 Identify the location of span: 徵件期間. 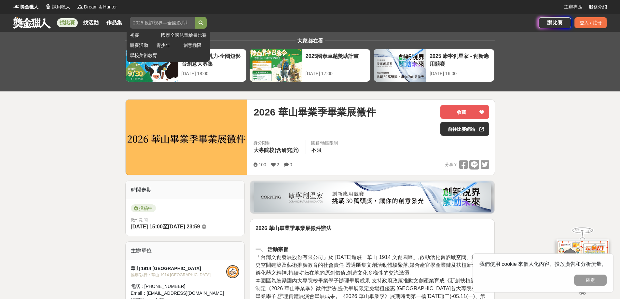
(139, 220).